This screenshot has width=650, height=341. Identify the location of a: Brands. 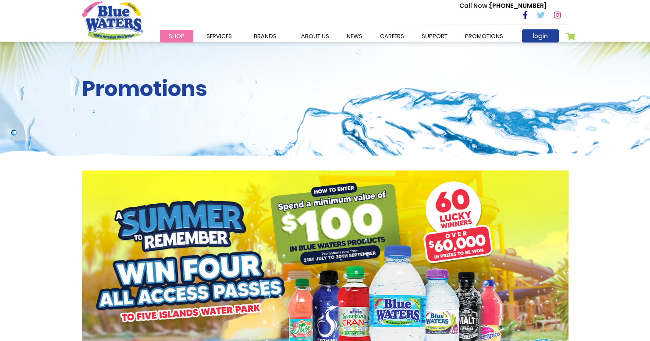
(265, 36).